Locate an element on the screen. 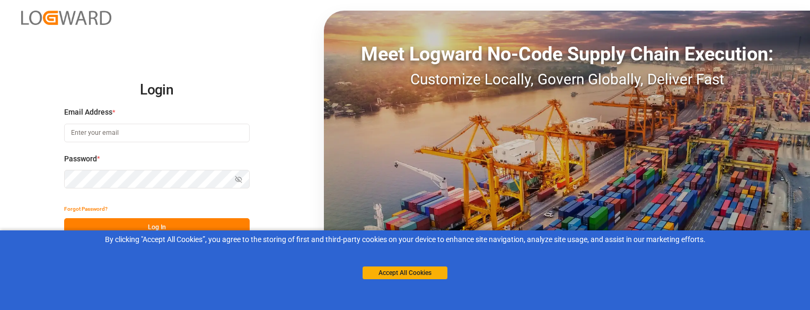  div: Meet Logward No-Code Supply Chain Execution: is located at coordinates (567, 54).